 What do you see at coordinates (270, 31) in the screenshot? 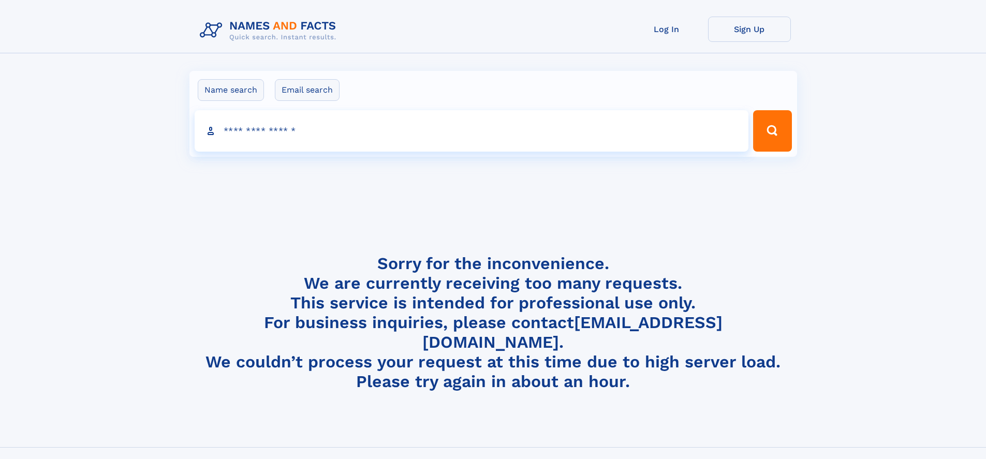
I see `img: Logo Names and Facts` at bounding box center [270, 31].